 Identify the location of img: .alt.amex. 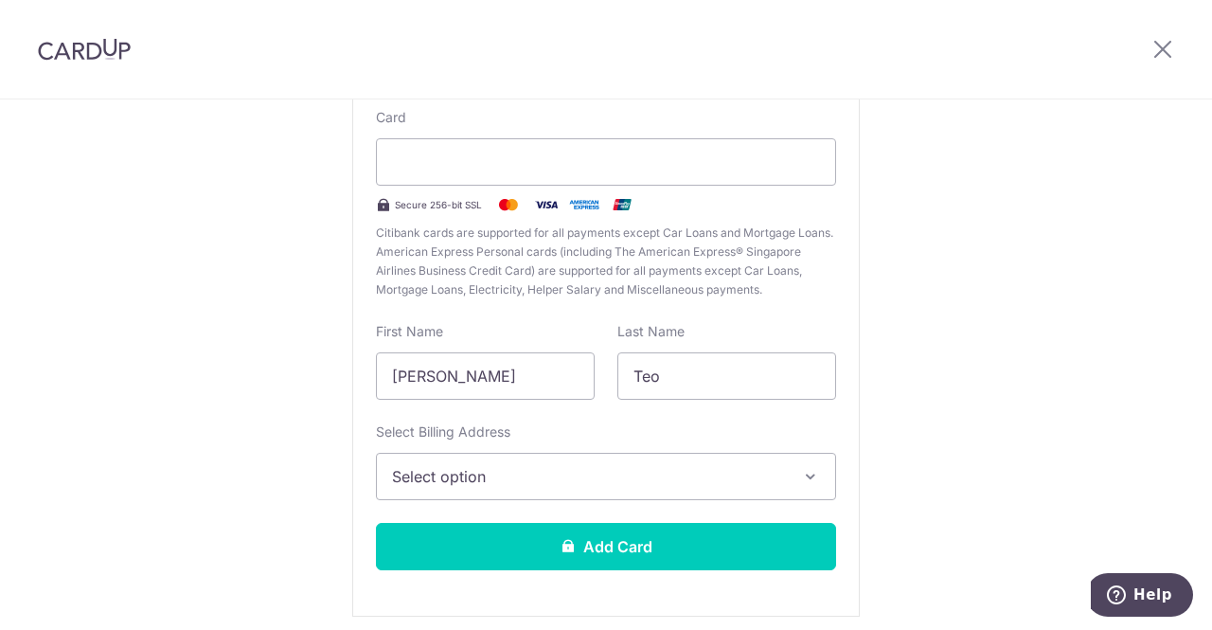
(584, 205).